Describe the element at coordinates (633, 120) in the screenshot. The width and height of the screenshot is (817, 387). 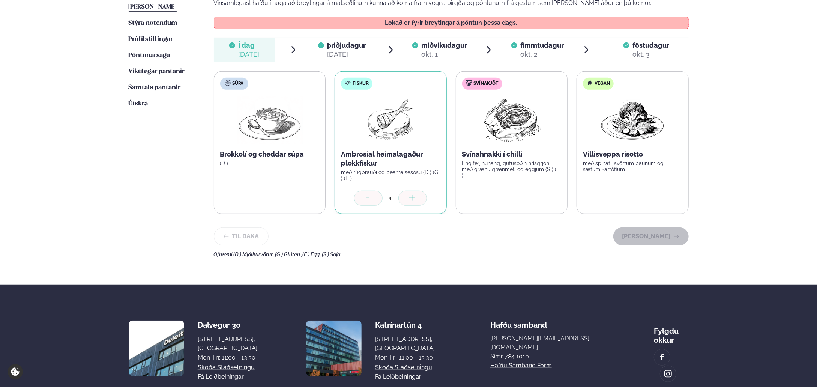
I see `img: Vegan.png` at that location.